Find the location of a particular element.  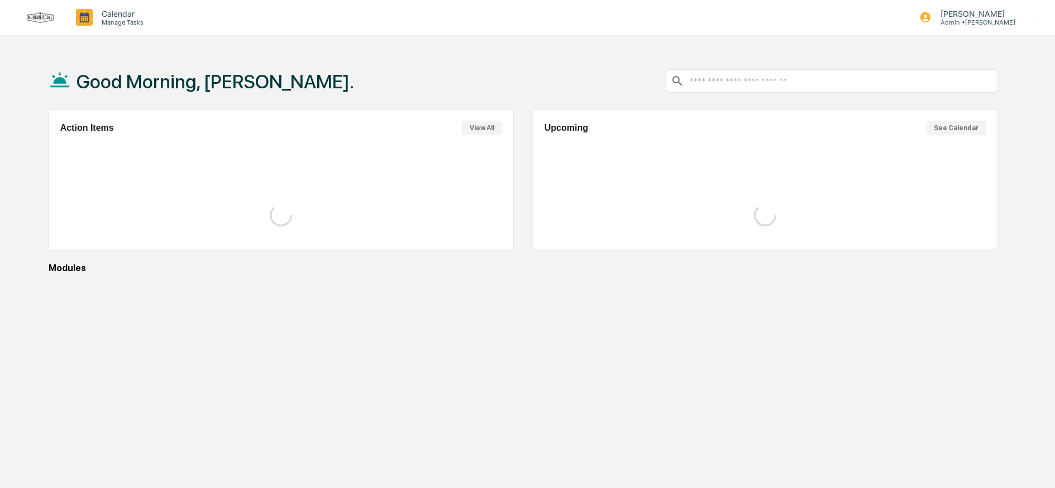

button: View All is located at coordinates (482, 128).